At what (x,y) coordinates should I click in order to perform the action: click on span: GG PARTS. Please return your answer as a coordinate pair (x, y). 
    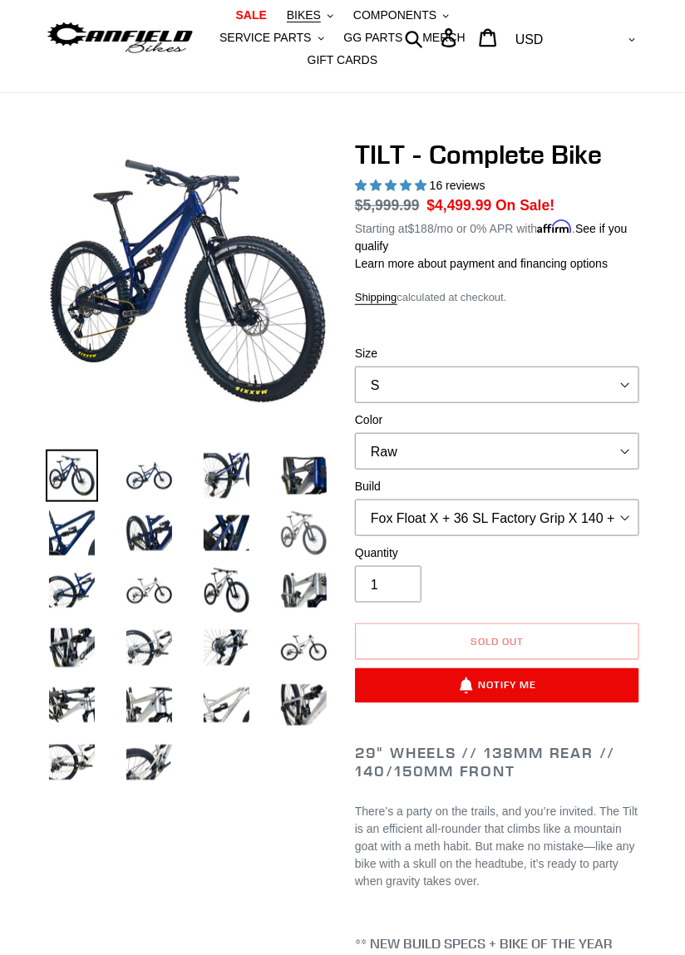
    Looking at the image, I should click on (373, 37).